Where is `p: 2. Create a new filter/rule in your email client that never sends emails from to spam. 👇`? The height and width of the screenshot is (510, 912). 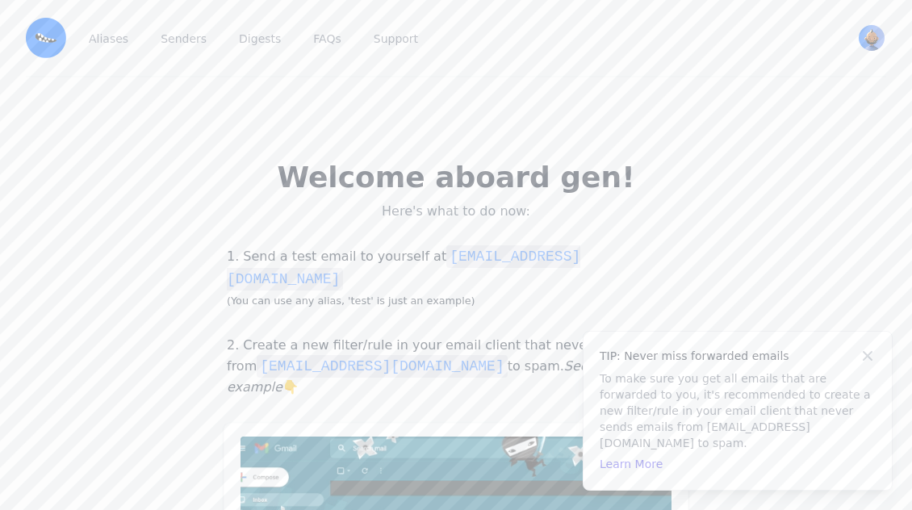
p: 2. Create a new filter/rule in your email client that never sends emails from to spam. 👇 is located at coordinates (456, 366).